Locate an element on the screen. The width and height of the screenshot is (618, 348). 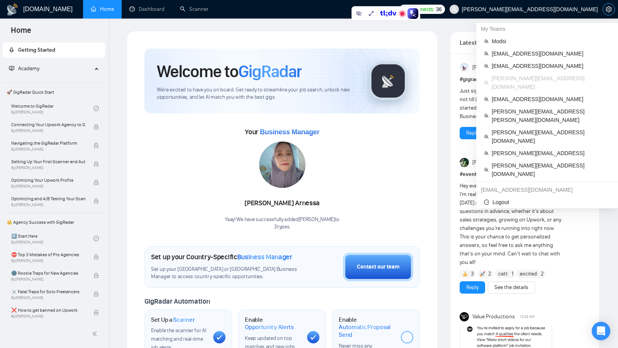
img: 1699269311704-IMG-20231102-WA0003.jpg is located at coordinates (282, 165).